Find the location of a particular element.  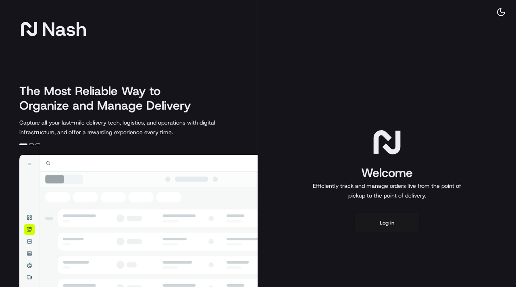

h2: The Most Reliable Way to Organize and Manage Delivery is located at coordinates (110, 98).